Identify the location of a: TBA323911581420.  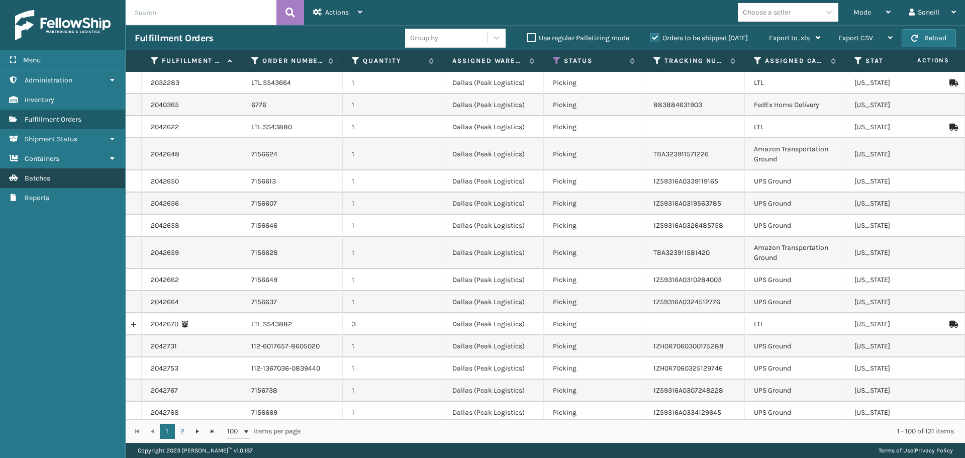
(681, 252).